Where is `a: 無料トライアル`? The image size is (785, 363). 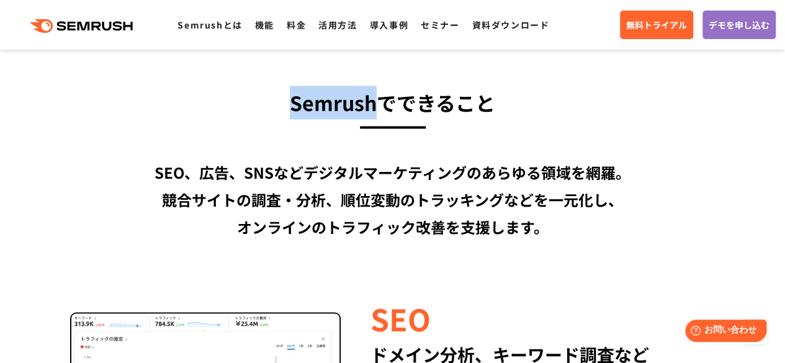
a: 無料トライアル is located at coordinates (656, 25).